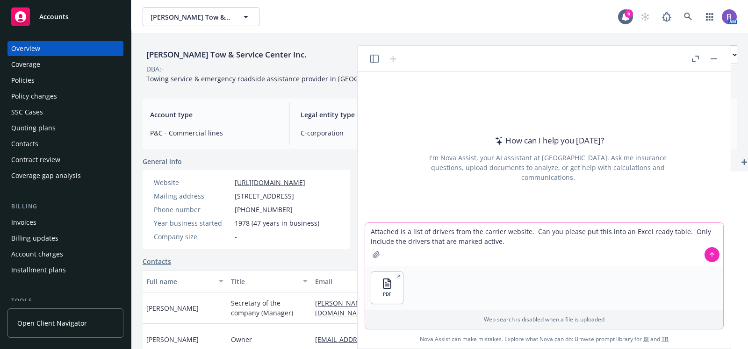 This screenshot has width=748, height=349. I want to click on a: Coverage gap analysis, so click(65, 176).